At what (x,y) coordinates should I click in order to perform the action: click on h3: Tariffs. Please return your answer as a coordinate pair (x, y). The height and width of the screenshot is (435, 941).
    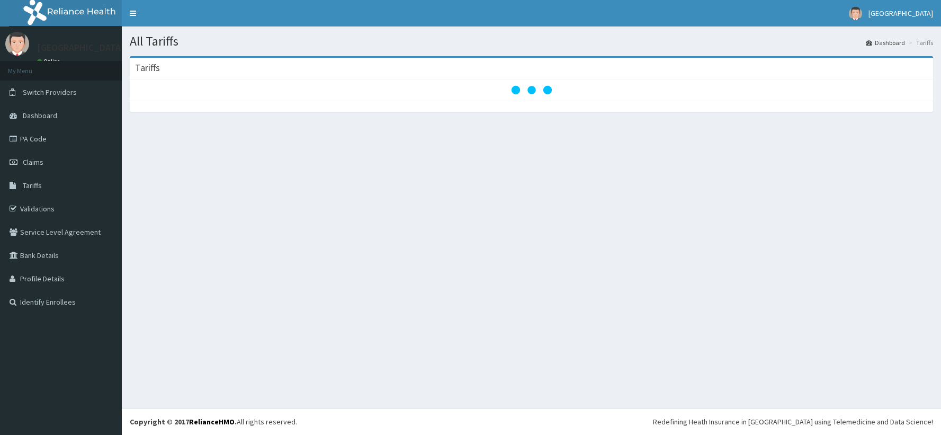
    Looking at the image, I should click on (147, 68).